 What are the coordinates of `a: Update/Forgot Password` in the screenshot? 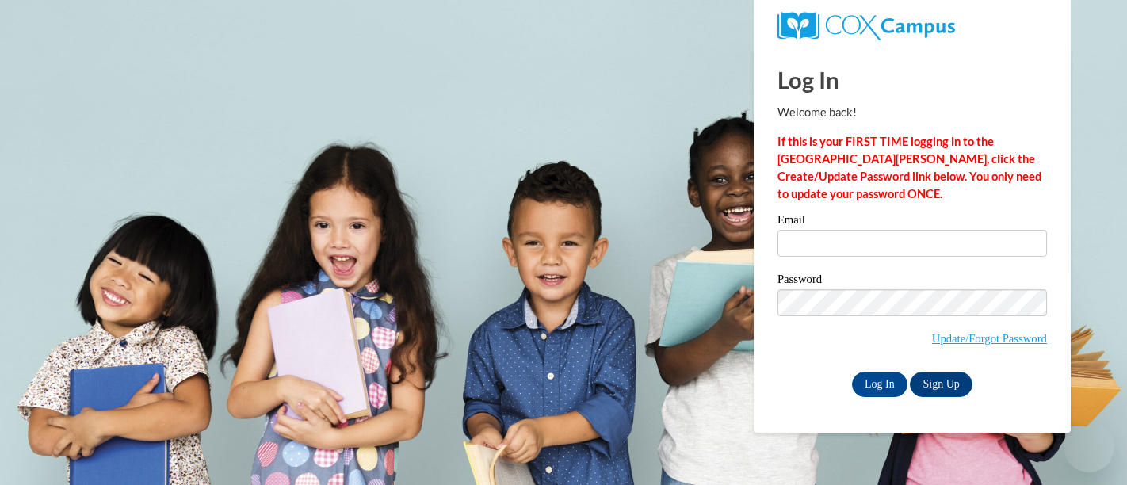 It's located at (989, 338).